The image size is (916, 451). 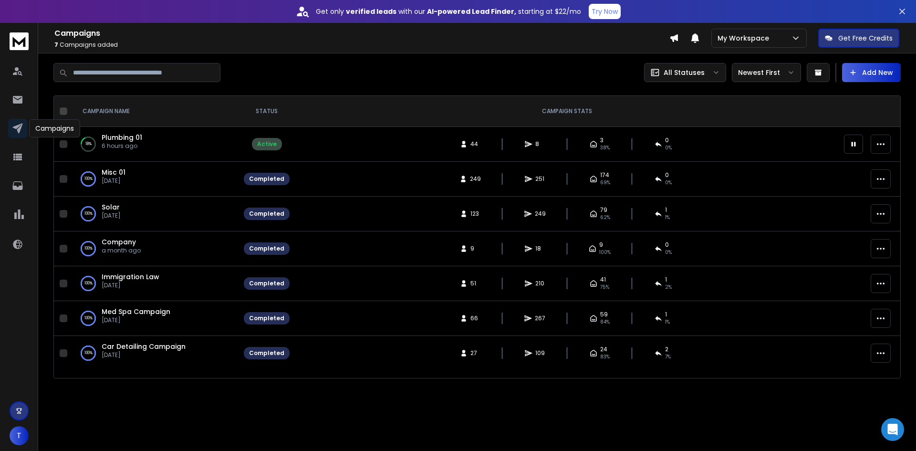 What do you see at coordinates (865, 38) in the screenshot?
I see `p: Get Free Credits` at bounding box center [865, 38].